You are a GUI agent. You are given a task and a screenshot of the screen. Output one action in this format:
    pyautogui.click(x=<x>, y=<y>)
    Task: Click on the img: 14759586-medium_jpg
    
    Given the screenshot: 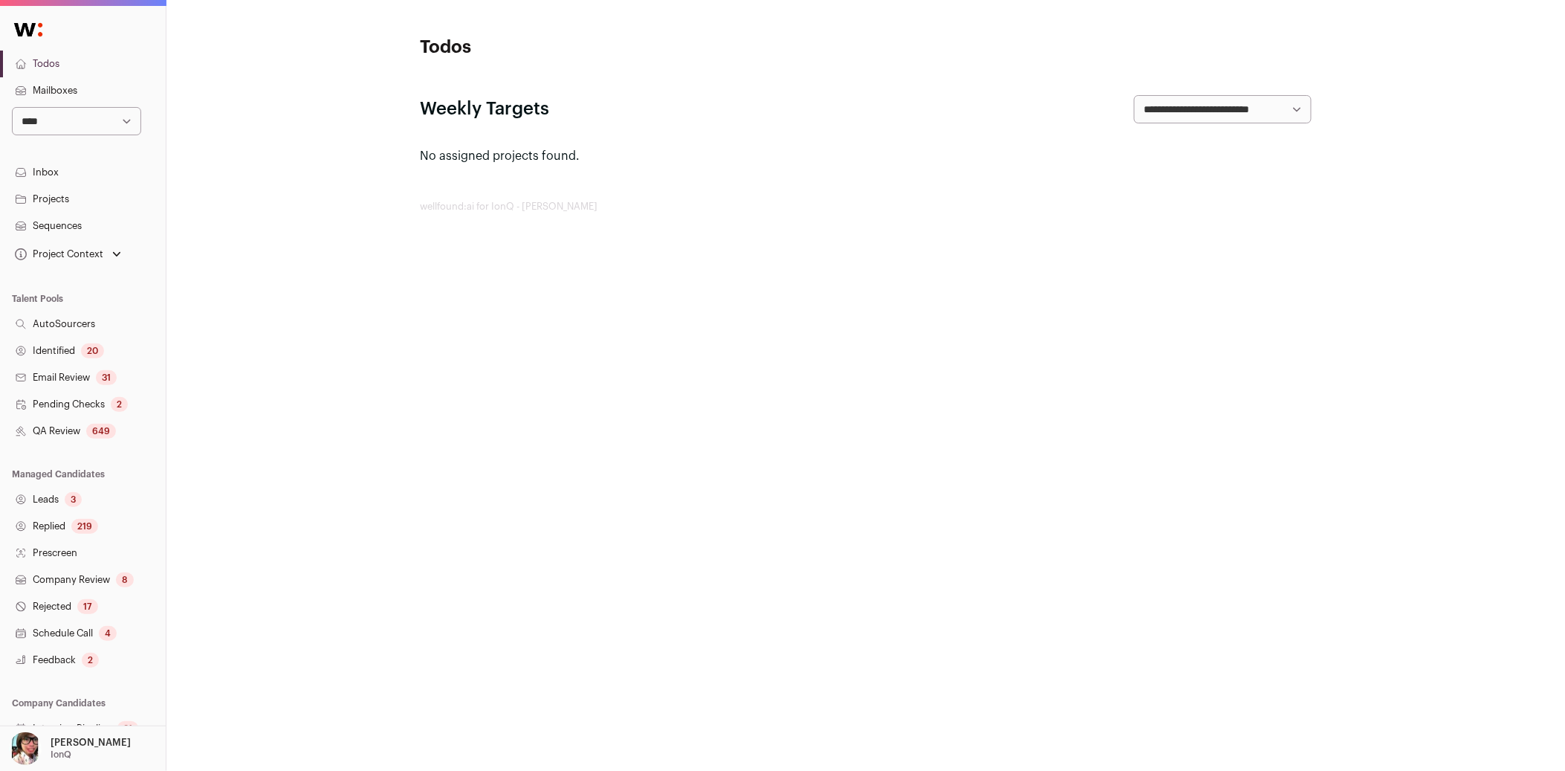 What is the action you would take?
    pyautogui.click(x=25, y=748)
    